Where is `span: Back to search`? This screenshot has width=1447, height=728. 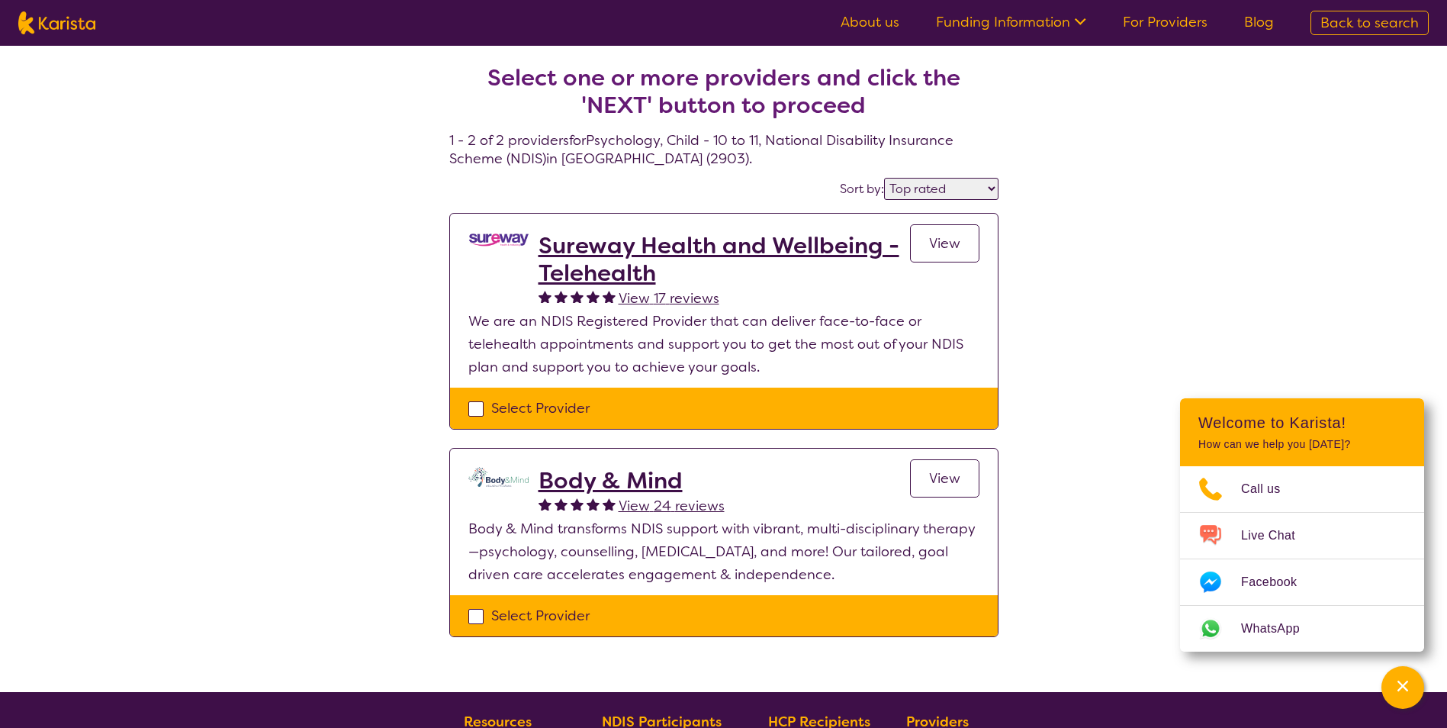 span: Back to search is located at coordinates (1370, 23).